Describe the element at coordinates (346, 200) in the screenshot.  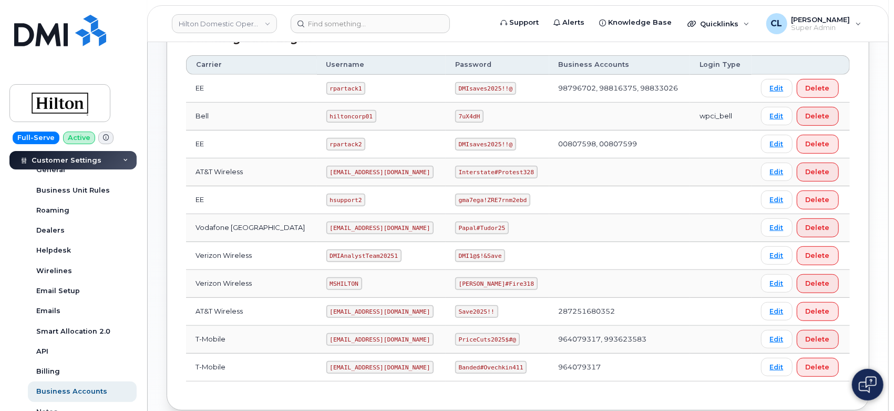
I see `code: hsupport2` at that location.